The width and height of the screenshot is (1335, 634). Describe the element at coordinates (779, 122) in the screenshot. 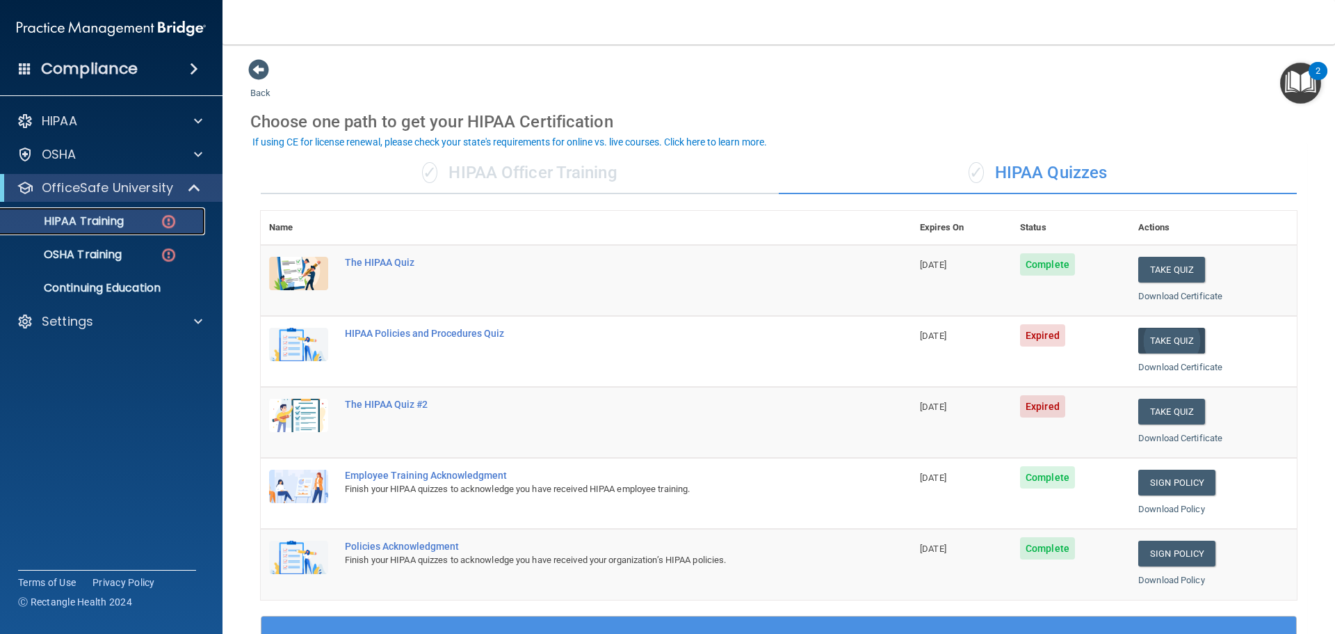

I see `div: Choose one path to get your HIPAA Certification` at that location.